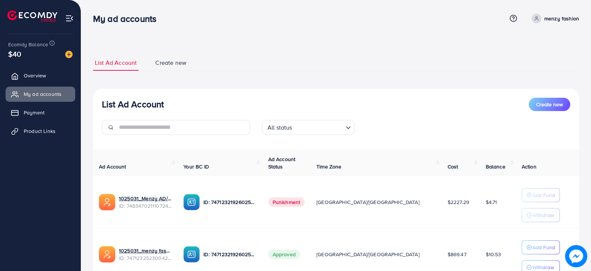  Describe the element at coordinates (459, 202) in the screenshot. I see `span: $2227.29` at that location.